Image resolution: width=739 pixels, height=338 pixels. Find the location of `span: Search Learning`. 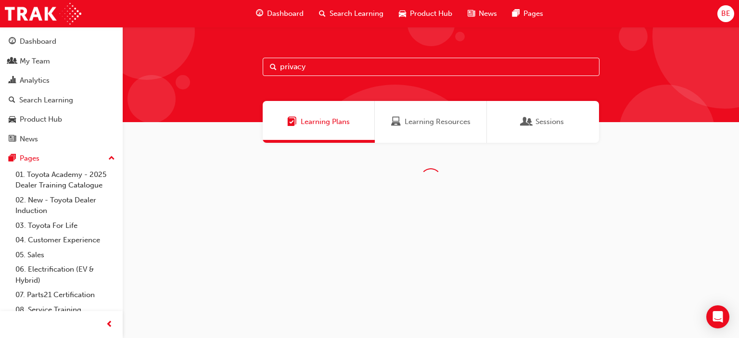

span: Search Learning is located at coordinates (356, 13).